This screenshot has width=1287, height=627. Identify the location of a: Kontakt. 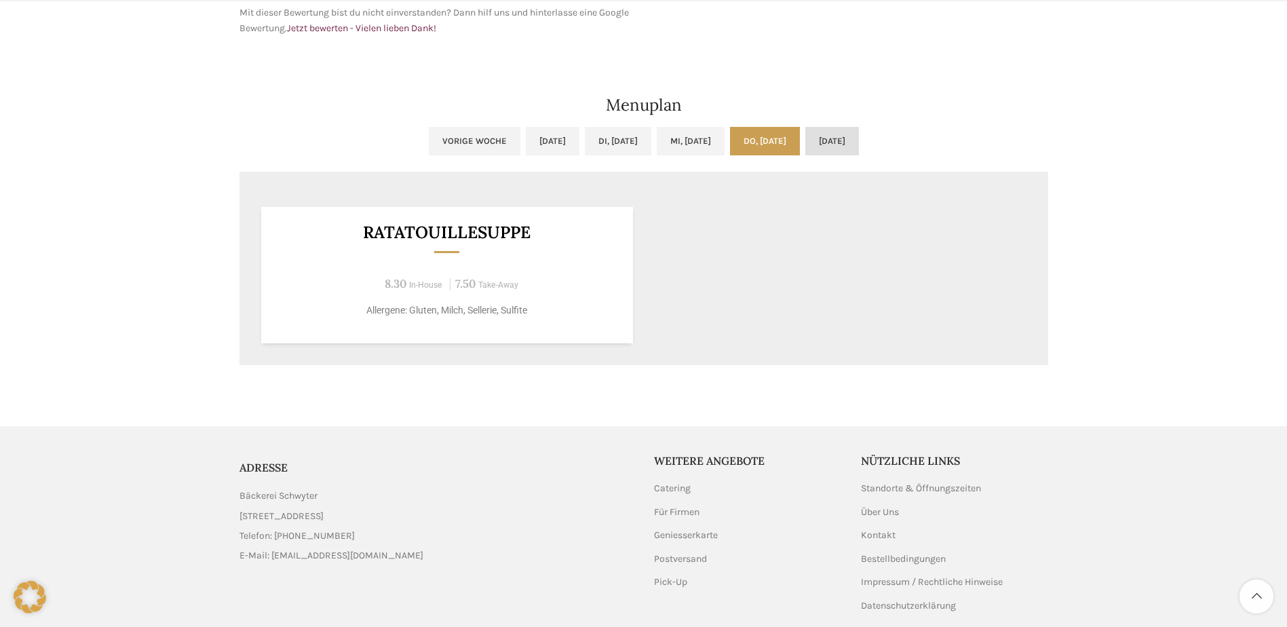
(879, 535).